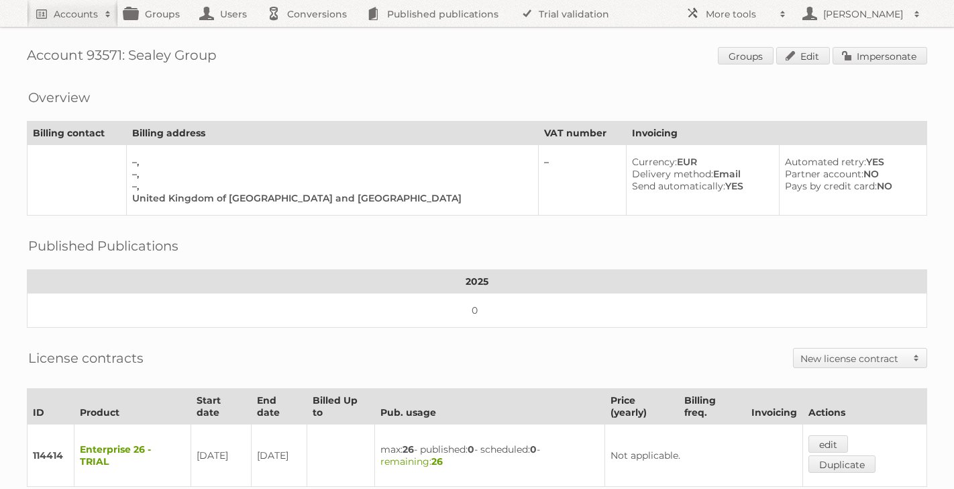 Image resolution: width=954 pixels, height=489 pixels. Describe the element at coordinates (642, 406) in the screenshot. I see `th: Price (yearly)` at that location.